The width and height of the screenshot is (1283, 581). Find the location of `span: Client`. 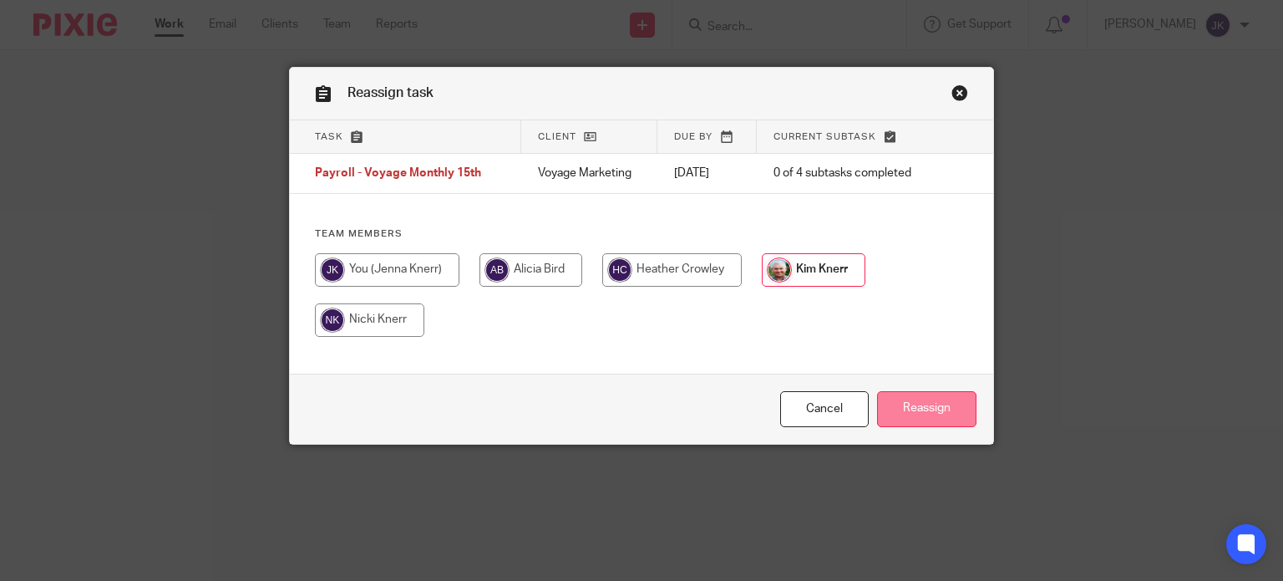

span: Client is located at coordinates (557, 136).